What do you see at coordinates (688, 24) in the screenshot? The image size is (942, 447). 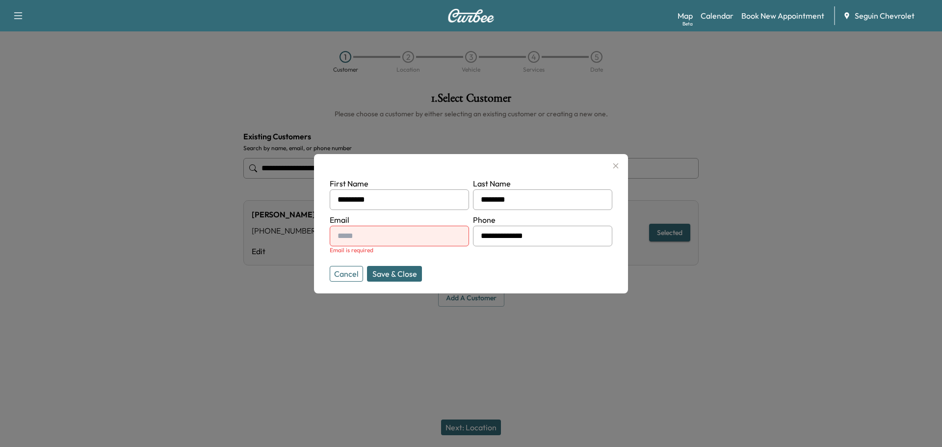 I see `div: Beta` at bounding box center [688, 24].